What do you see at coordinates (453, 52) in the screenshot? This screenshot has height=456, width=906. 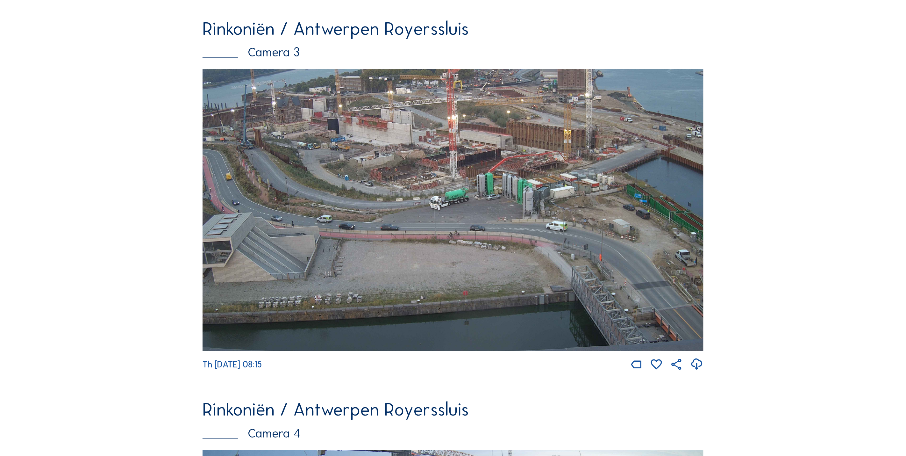 I see `div: Camera 3` at bounding box center [453, 52].